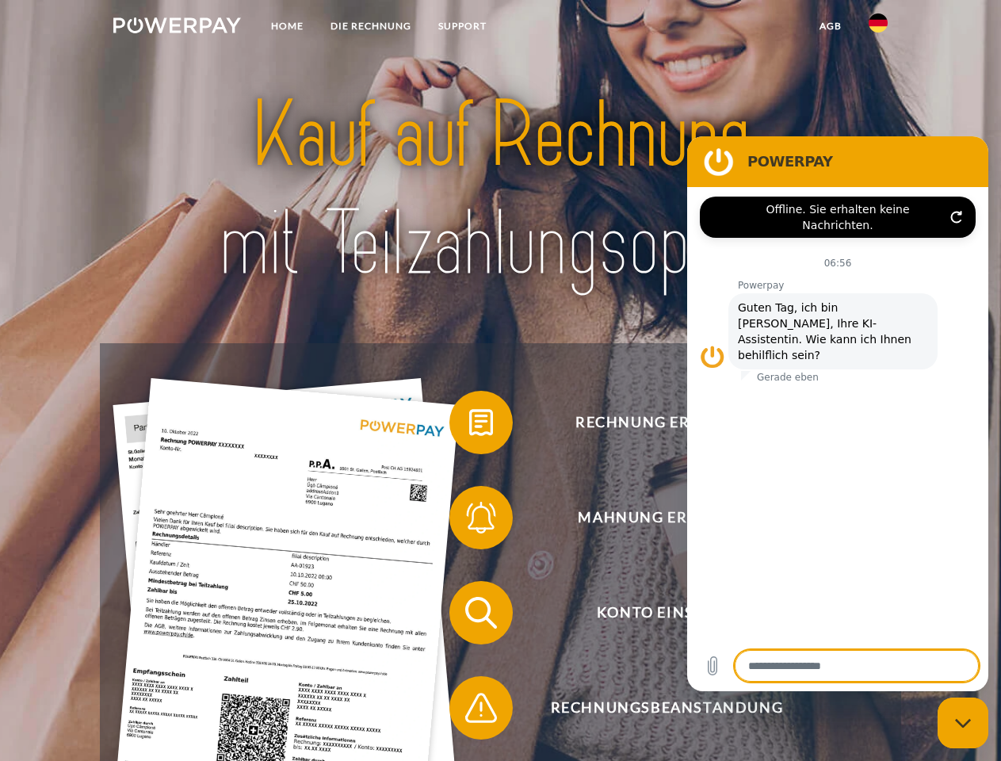  What do you see at coordinates (177, 25) in the screenshot?
I see `img: logo-powerpay-white.svg` at bounding box center [177, 25].